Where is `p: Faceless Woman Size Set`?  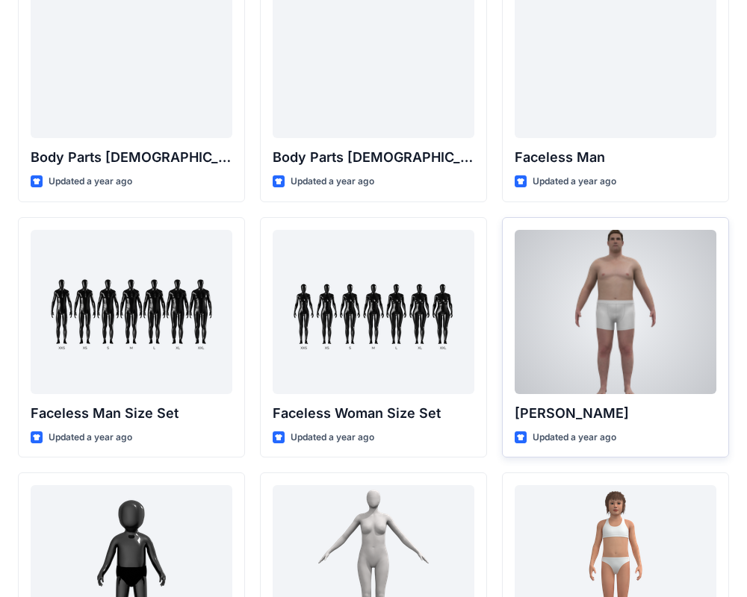
p: Faceless Woman Size Set is located at coordinates (373, 414).